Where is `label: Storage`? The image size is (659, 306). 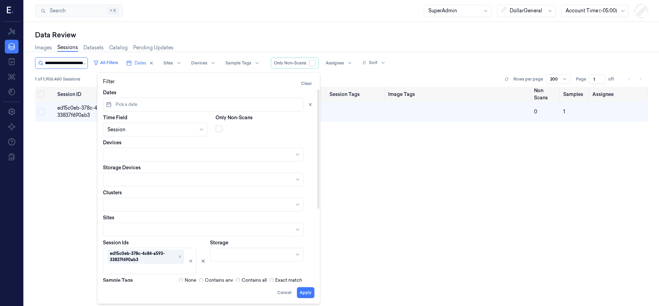 label: Storage is located at coordinates (219, 243).